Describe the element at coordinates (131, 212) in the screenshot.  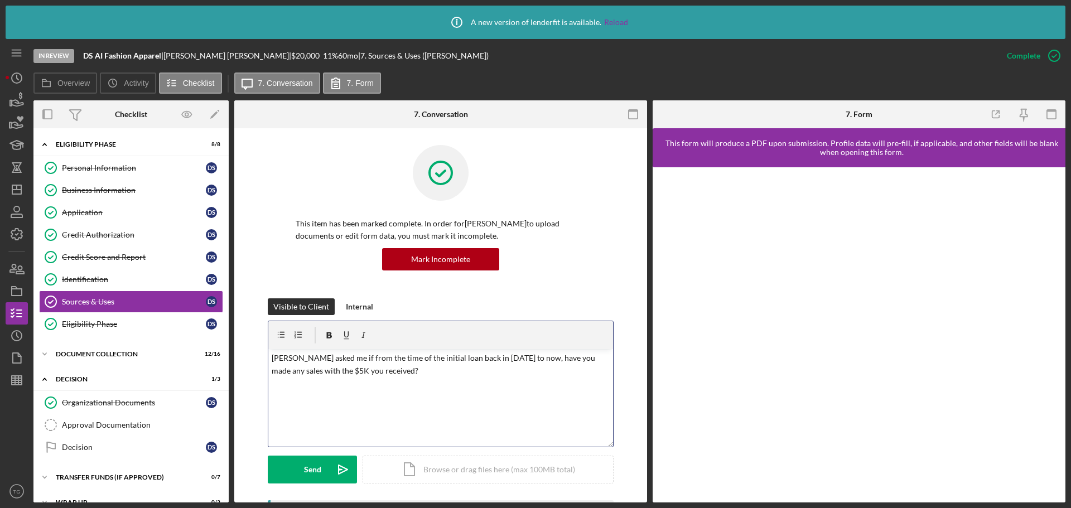
I see `a: ApplicationDS` at that location.